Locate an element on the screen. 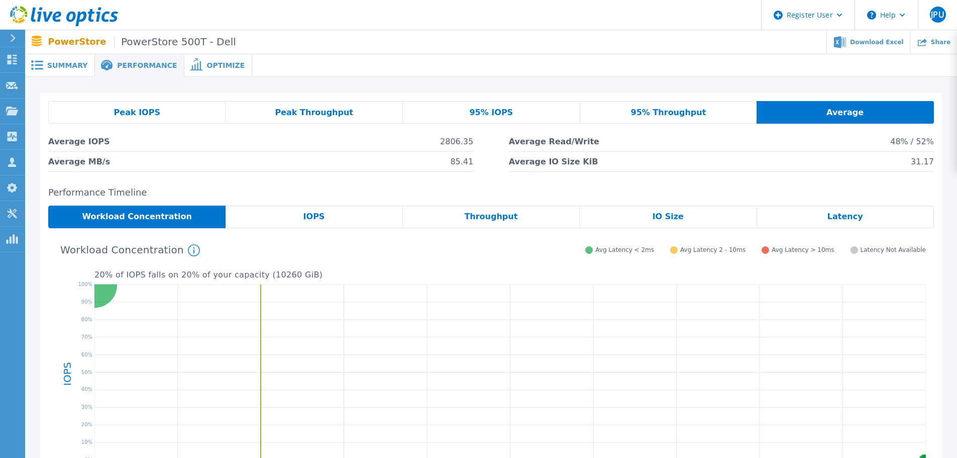  span: Avg Latency > 10ms is located at coordinates (803, 250).